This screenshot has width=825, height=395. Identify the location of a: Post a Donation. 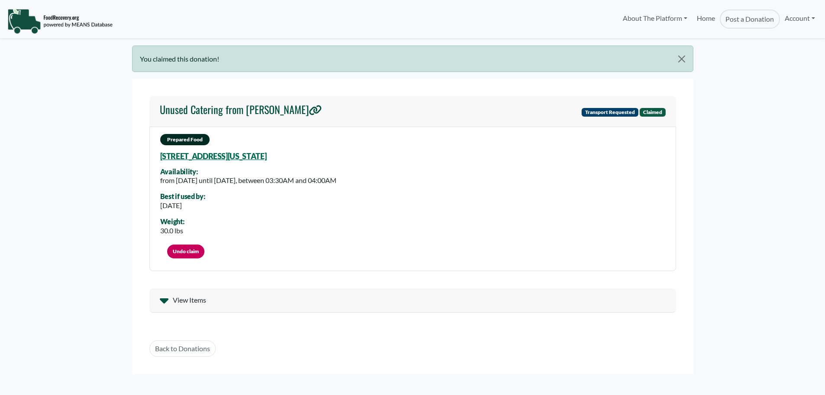
(750, 19).